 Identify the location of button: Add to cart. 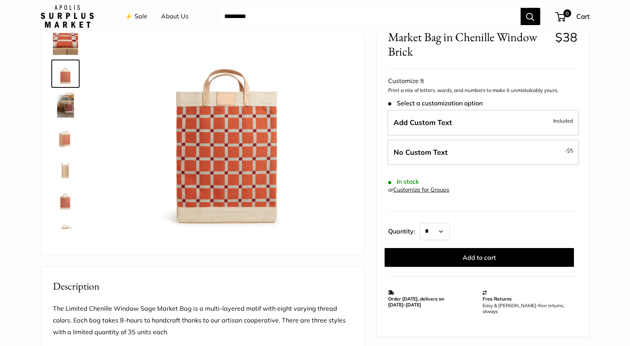
(479, 257).